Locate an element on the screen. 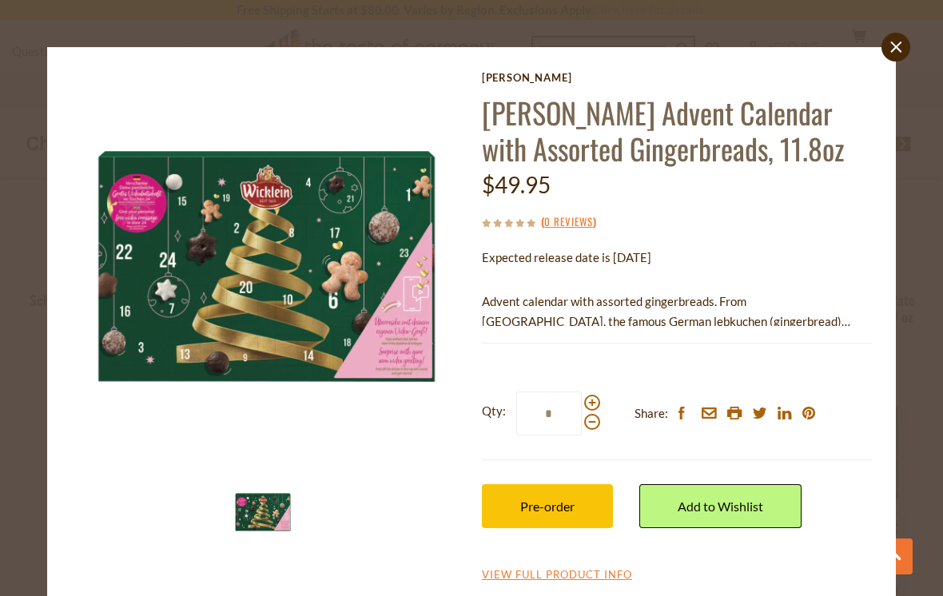 The height and width of the screenshot is (596, 943). a: 0 Reviews is located at coordinates (568, 222).